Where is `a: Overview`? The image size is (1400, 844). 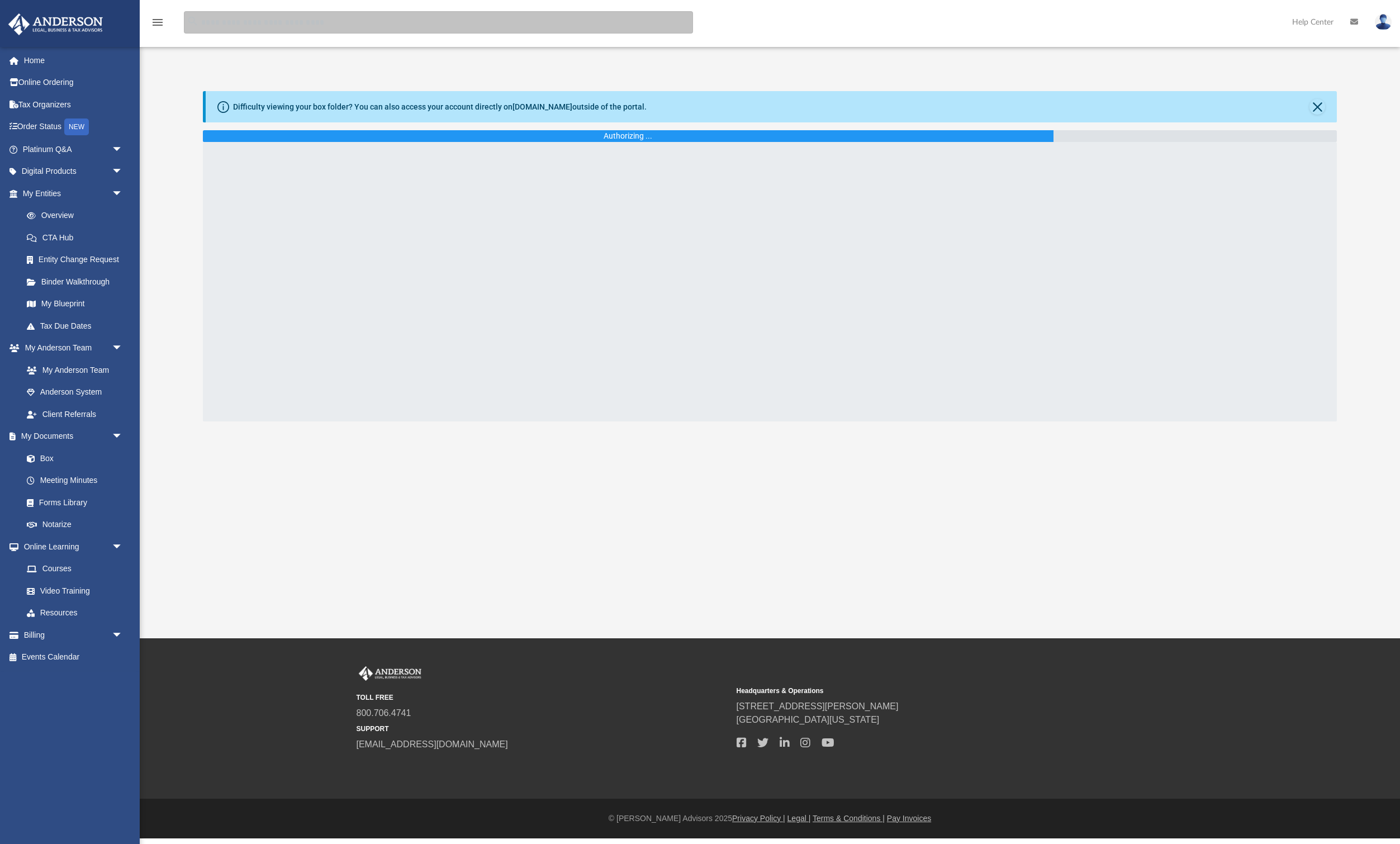
a: Overview is located at coordinates (78, 216).